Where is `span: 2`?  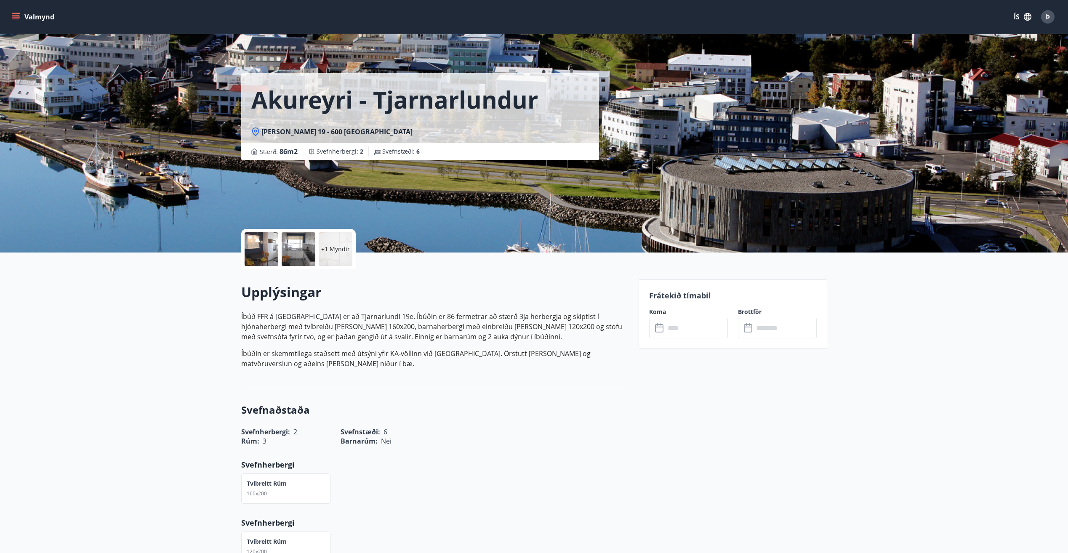
span: 2 is located at coordinates (362, 151).